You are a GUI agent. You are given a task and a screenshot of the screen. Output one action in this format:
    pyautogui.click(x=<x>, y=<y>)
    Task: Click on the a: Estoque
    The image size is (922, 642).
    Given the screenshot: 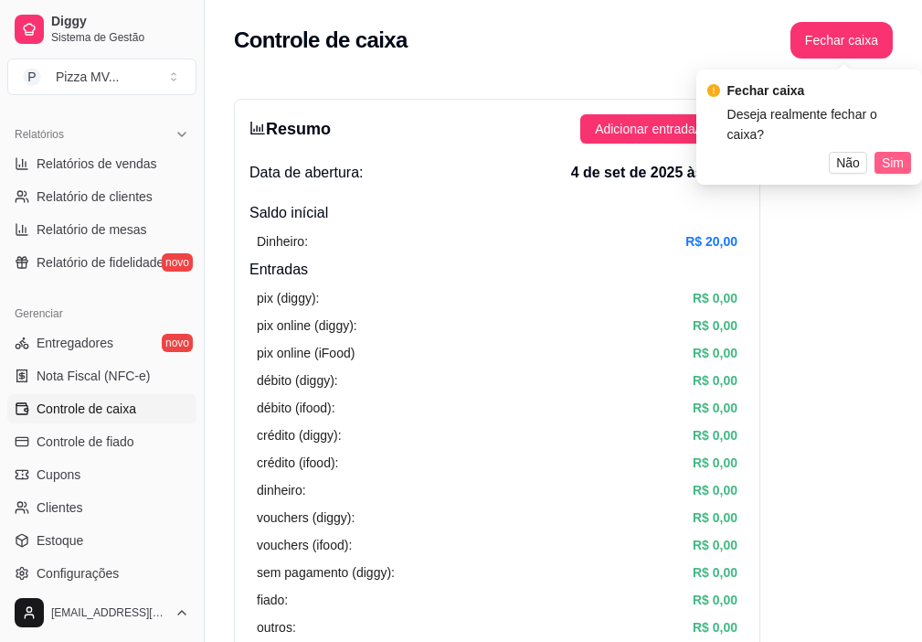 What is the action you would take?
    pyautogui.click(x=101, y=540)
    